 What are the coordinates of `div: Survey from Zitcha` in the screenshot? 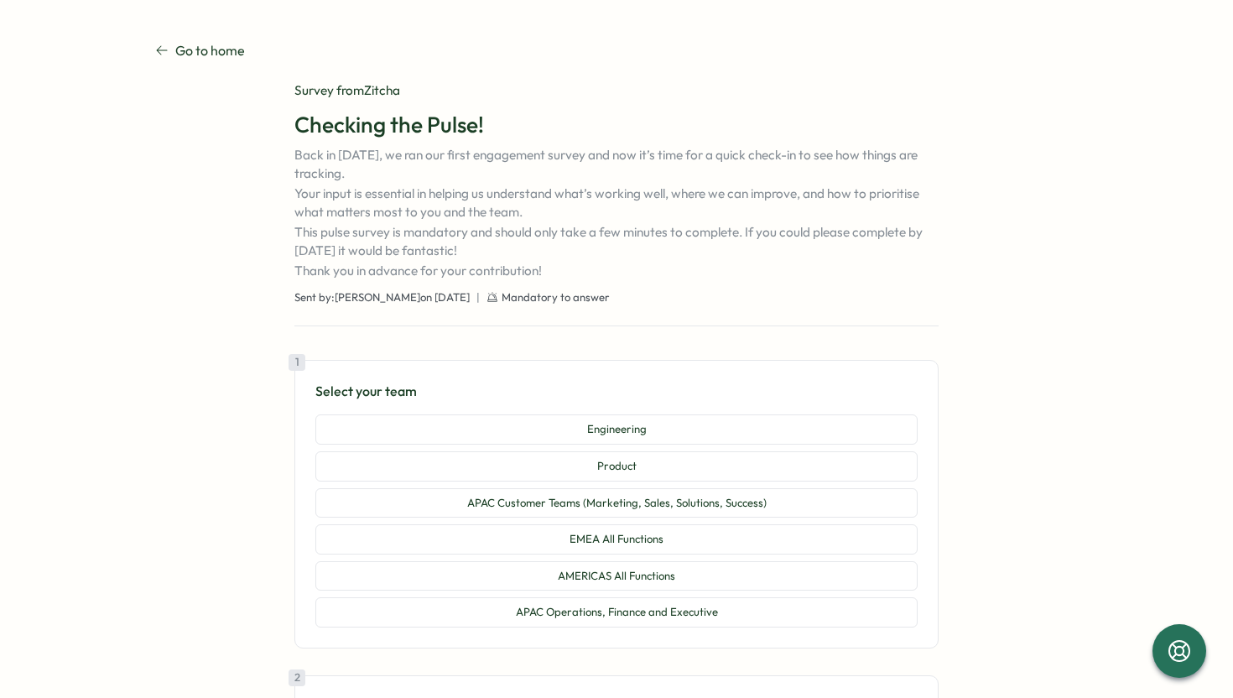 It's located at (616, 91).